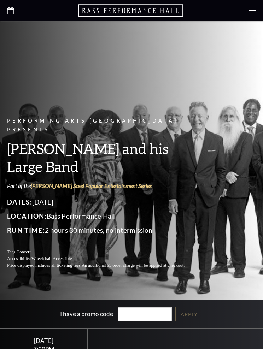 The image size is (263, 349). What do you see at coordinates (27, 216) in the screenshot?
I see `span: Location:` at bounding box center [27, 216].